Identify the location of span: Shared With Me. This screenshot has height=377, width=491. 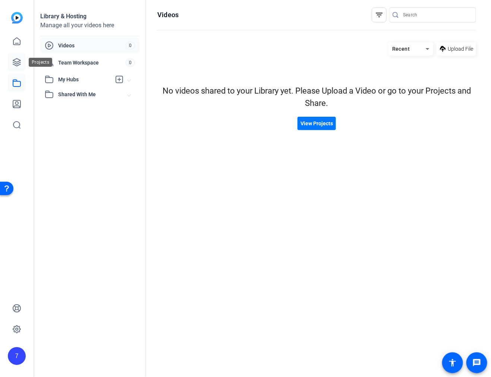
(93, 94).